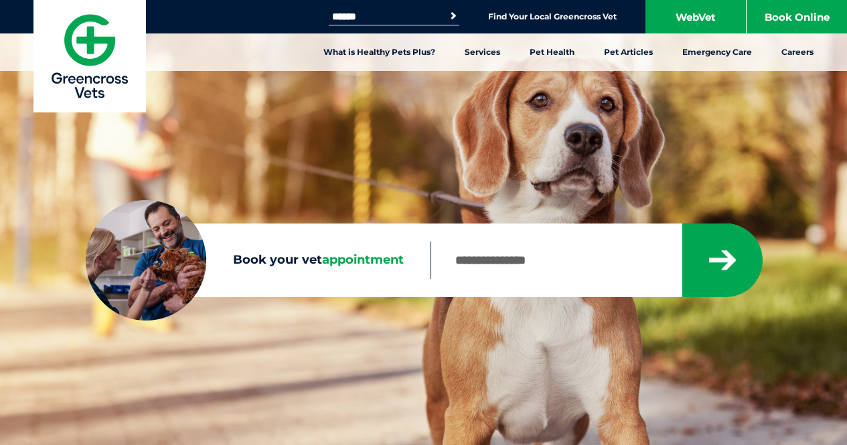  What do you see at coordinates (363, 260) in the screenshot?
I see `span: appointment` at bounding box center [363, 260].